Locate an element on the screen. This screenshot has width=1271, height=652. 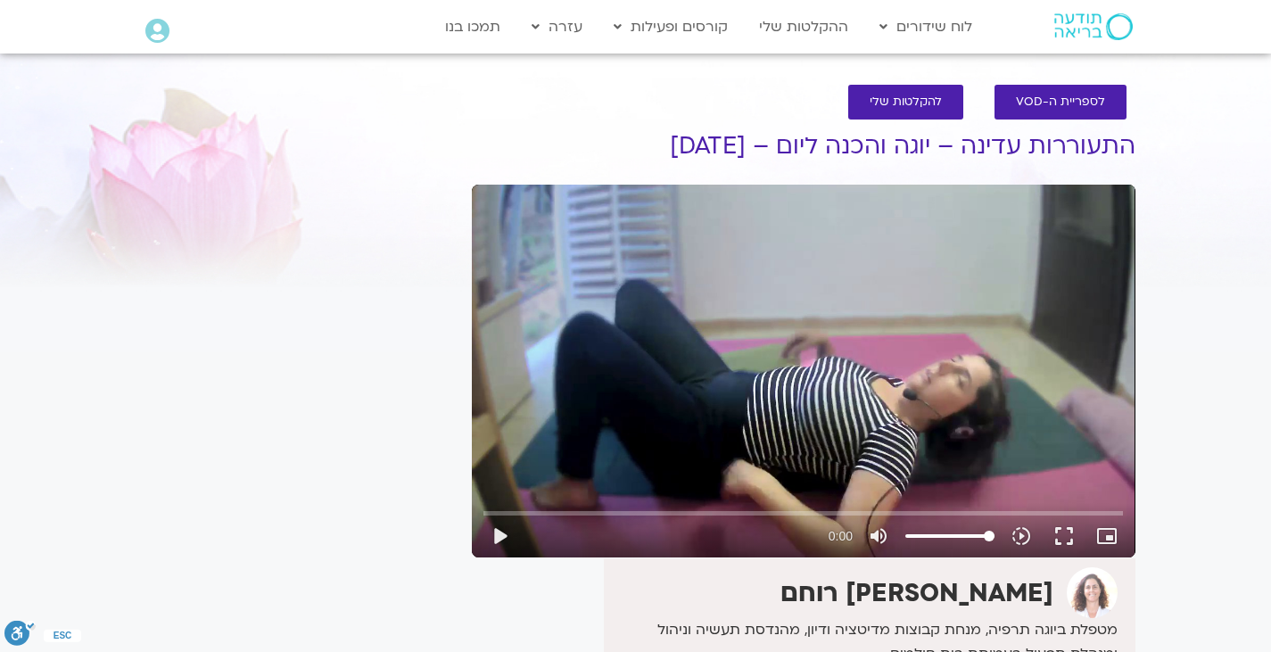
img: תודעה בריאה is located at coordinates (1094, 27).